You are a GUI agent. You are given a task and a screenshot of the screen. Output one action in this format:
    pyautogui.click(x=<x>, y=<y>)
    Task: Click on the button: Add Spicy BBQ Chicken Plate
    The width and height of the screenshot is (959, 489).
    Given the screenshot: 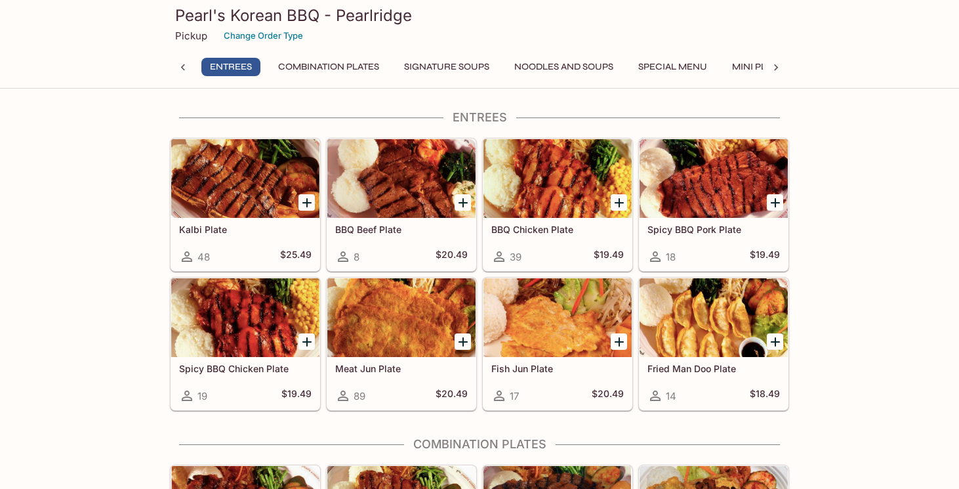 What is the action you would take?
    pyautogui.click(x=306, y=341)
    